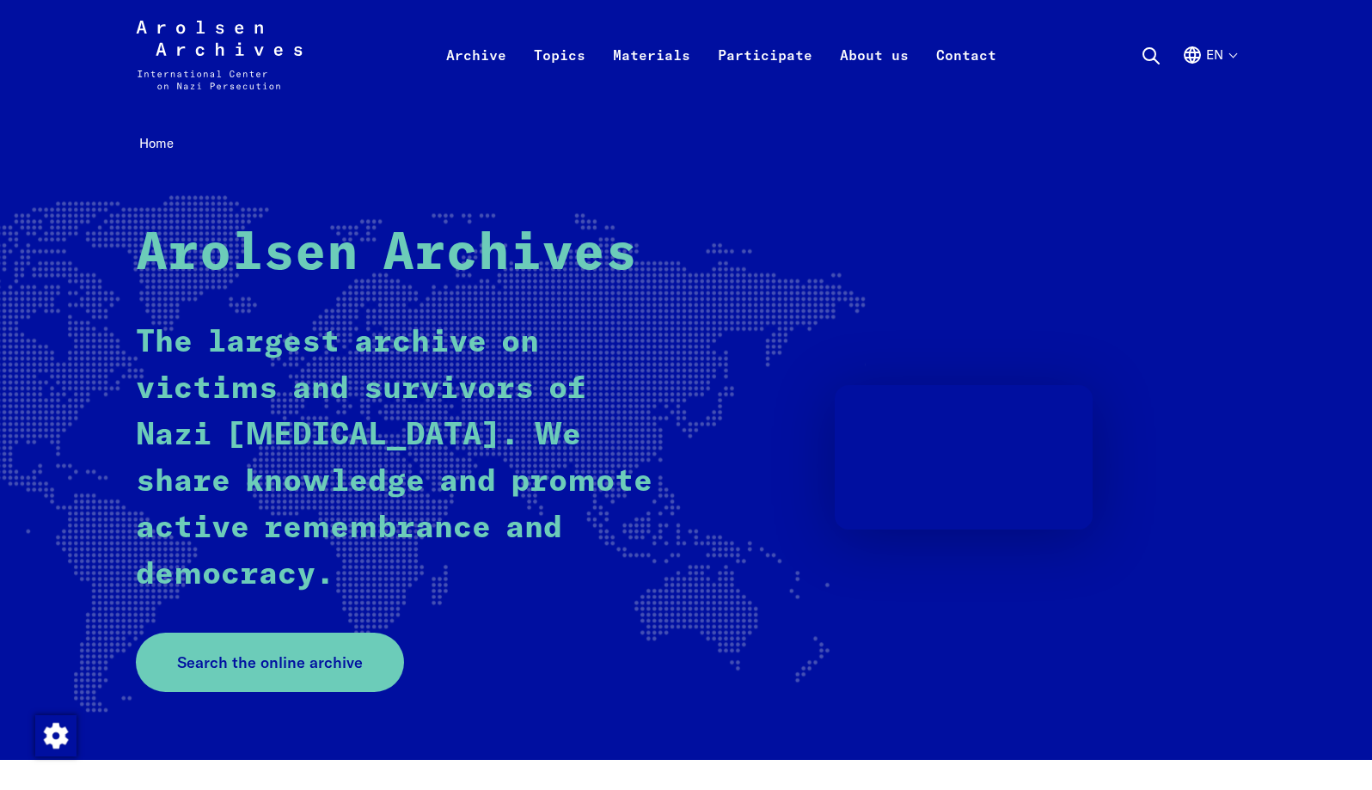 The width and height of the screenshot is (1372, 790). I want to click on nav: Breadcrumb, so click(686, 144).